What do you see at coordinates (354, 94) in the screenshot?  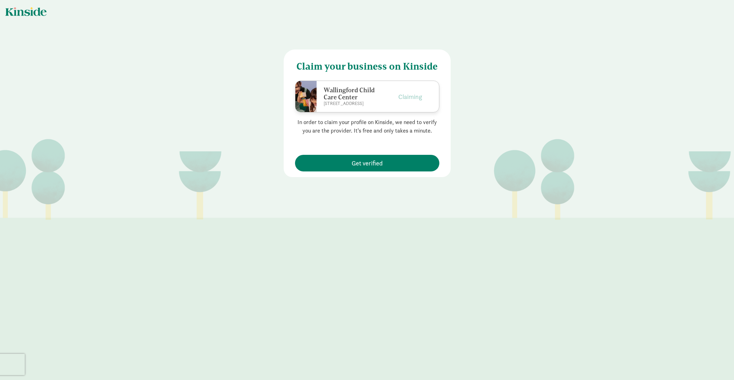 I see `h6: Wallingford Child Care Center` at bounding box center [354, 94].